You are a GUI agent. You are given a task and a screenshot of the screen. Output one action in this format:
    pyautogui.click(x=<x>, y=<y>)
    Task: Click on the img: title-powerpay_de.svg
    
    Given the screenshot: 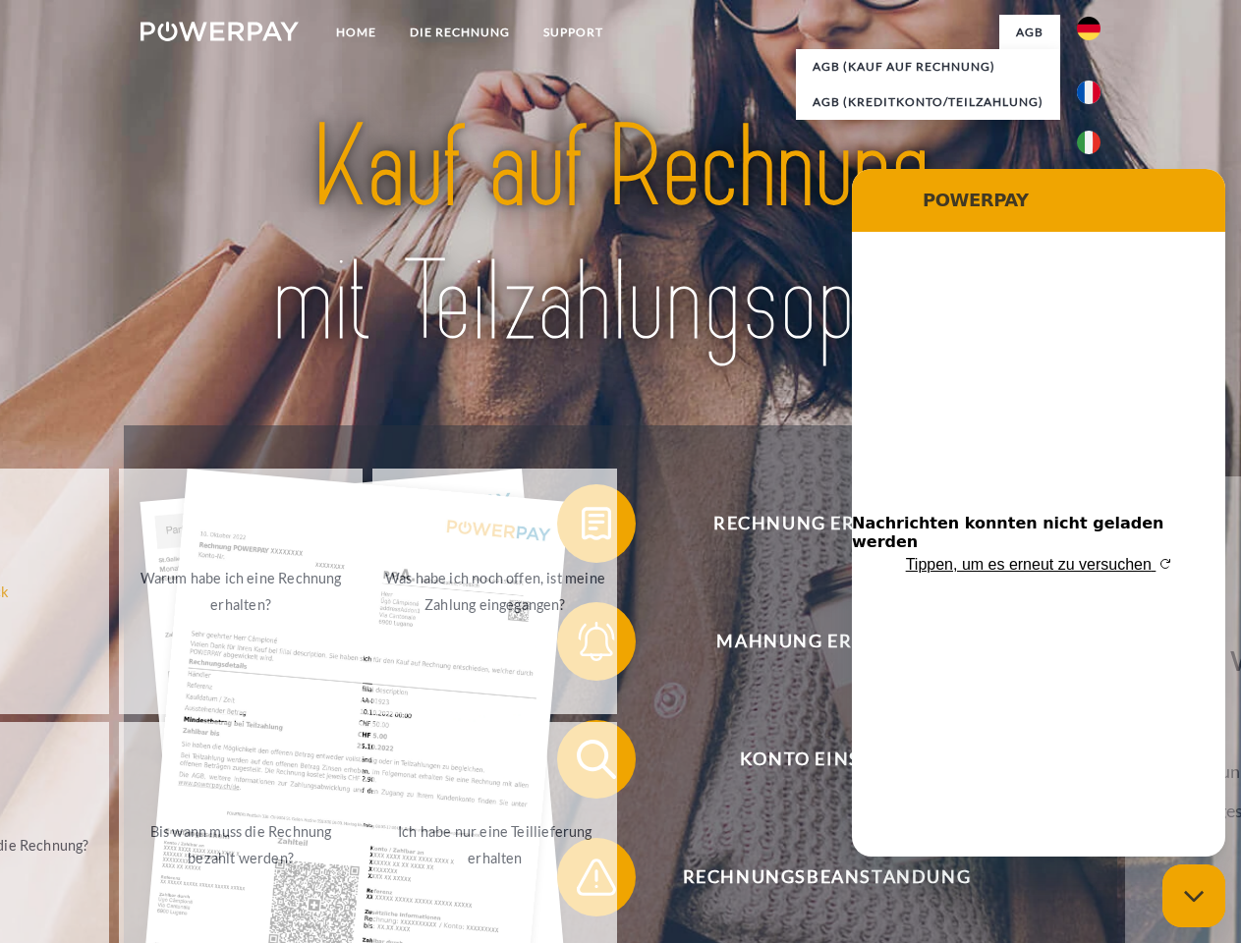 What is the action you would take?
    pyautogui.click(x=620, y=235)
    